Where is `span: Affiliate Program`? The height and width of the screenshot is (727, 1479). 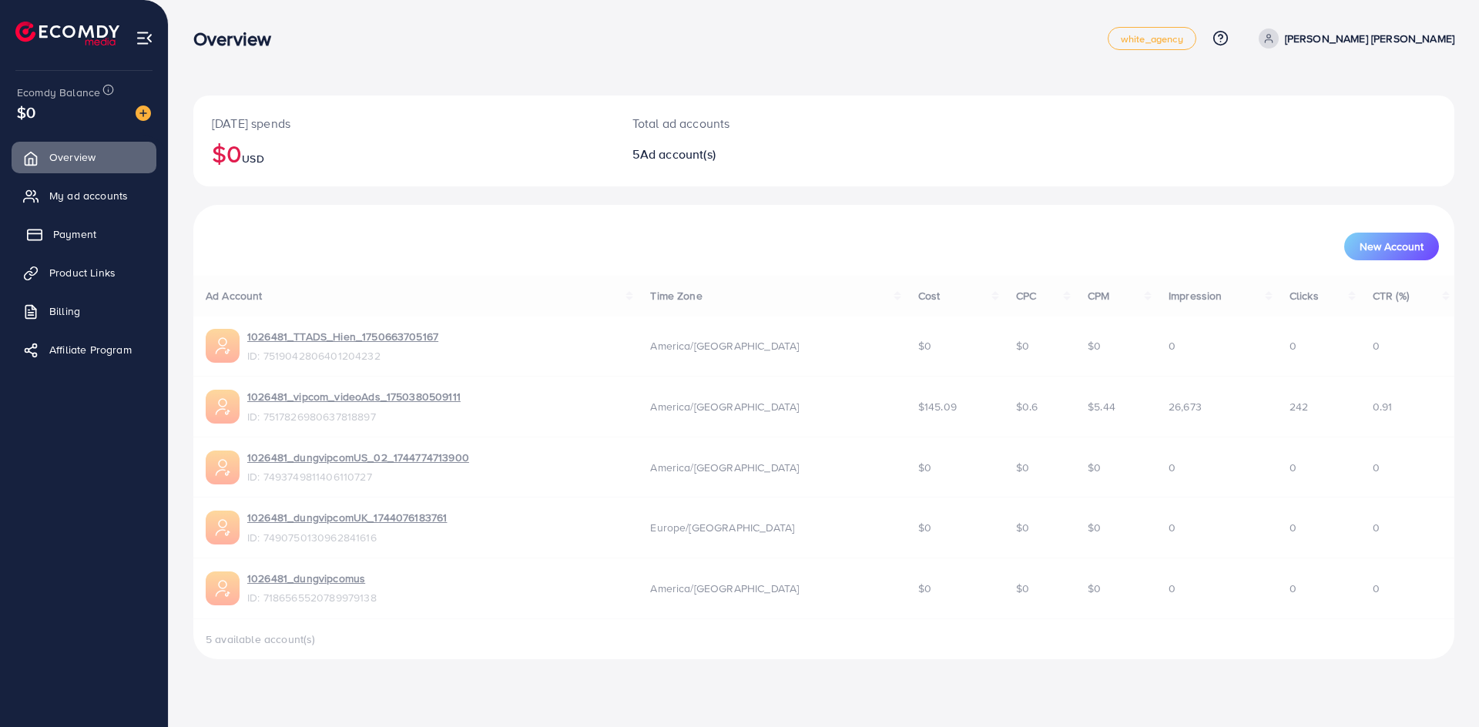
span: Affiliate Program is located at coordinates (90, 350).